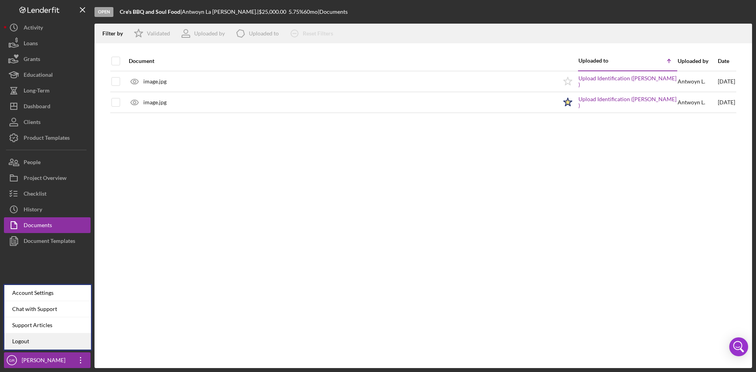  I want to click on a: People, so click(47, 162).